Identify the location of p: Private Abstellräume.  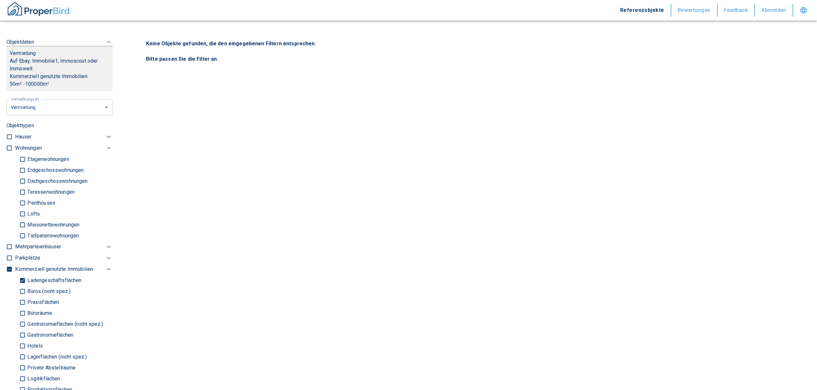
(51, 368).